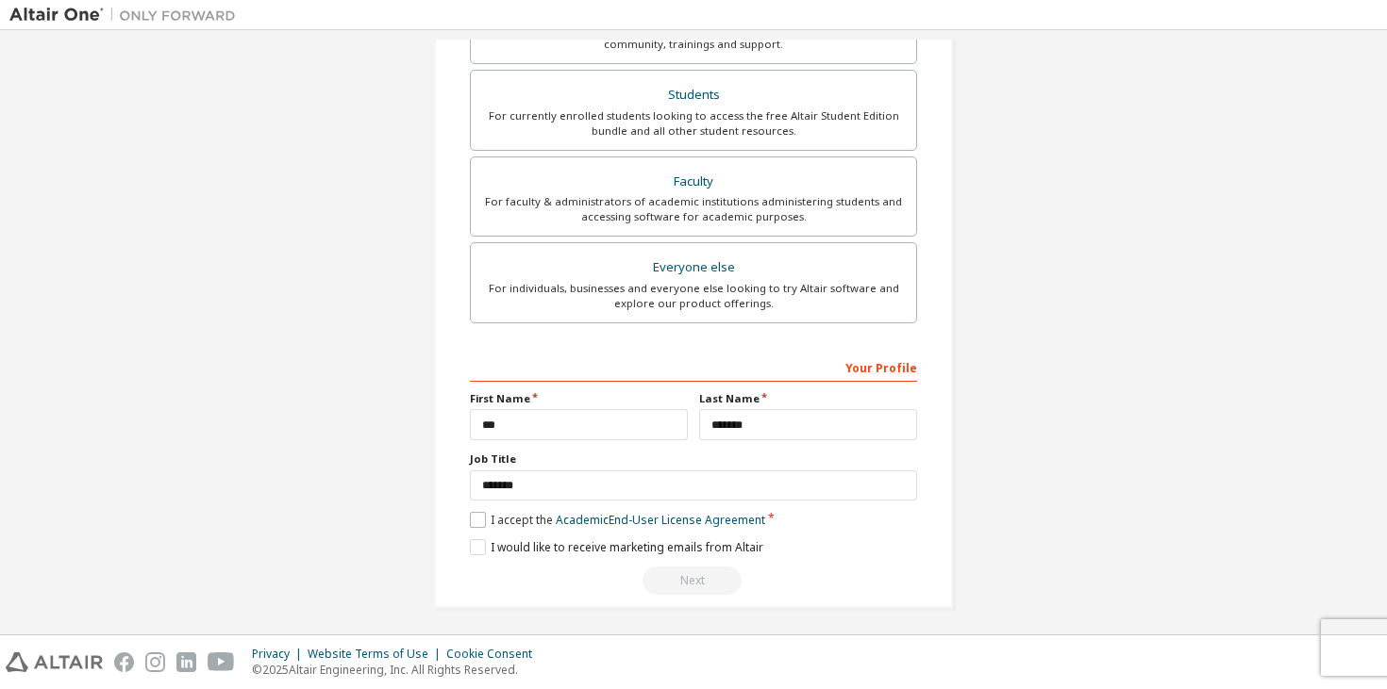 This screenshot has width=1387, height=689. What do you see at coordinates (693, 459) in the screenshot?
I see `label: Job Title` at bounding box center [693, 459].